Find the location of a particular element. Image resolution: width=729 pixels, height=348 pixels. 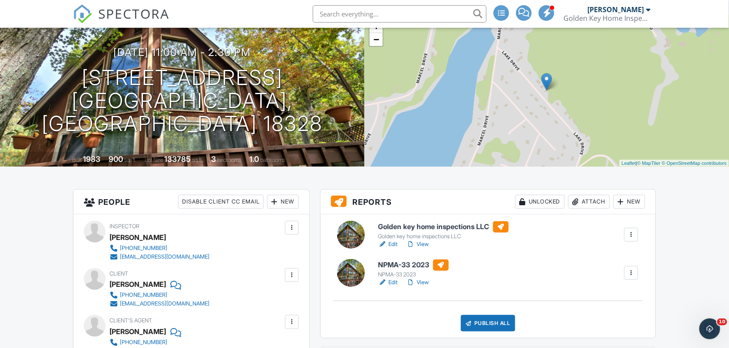

input: Search everything... is located at coordinates (400, 14).